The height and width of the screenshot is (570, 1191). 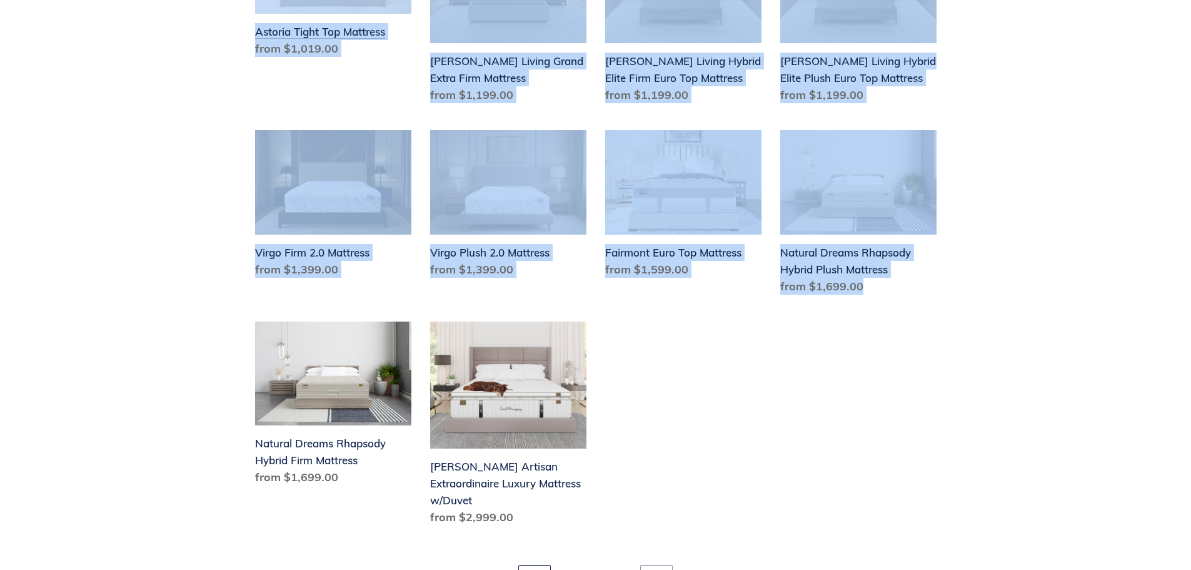 I want to click on a: Virgo Firm 2.0 Mattress, so click(x=333, y=206).